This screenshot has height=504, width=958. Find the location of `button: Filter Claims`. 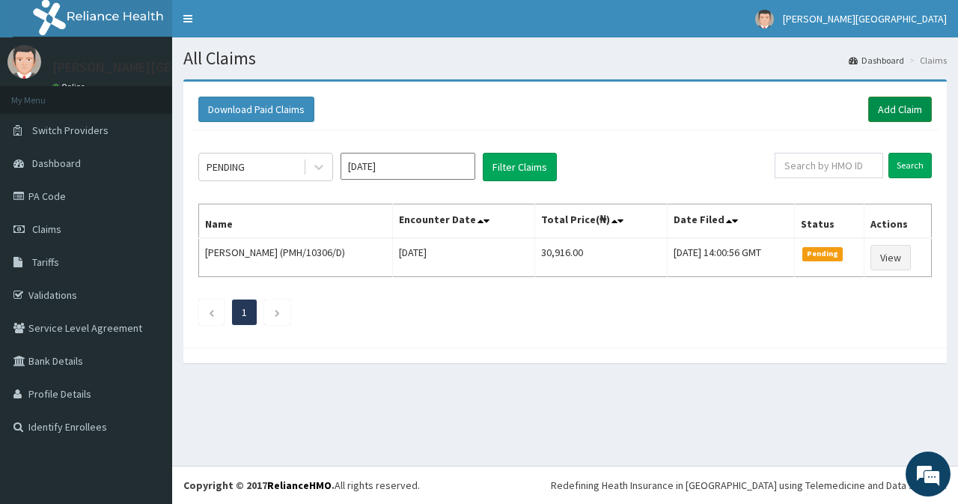

button: Filter Claims is located at coordinates (520, 167).